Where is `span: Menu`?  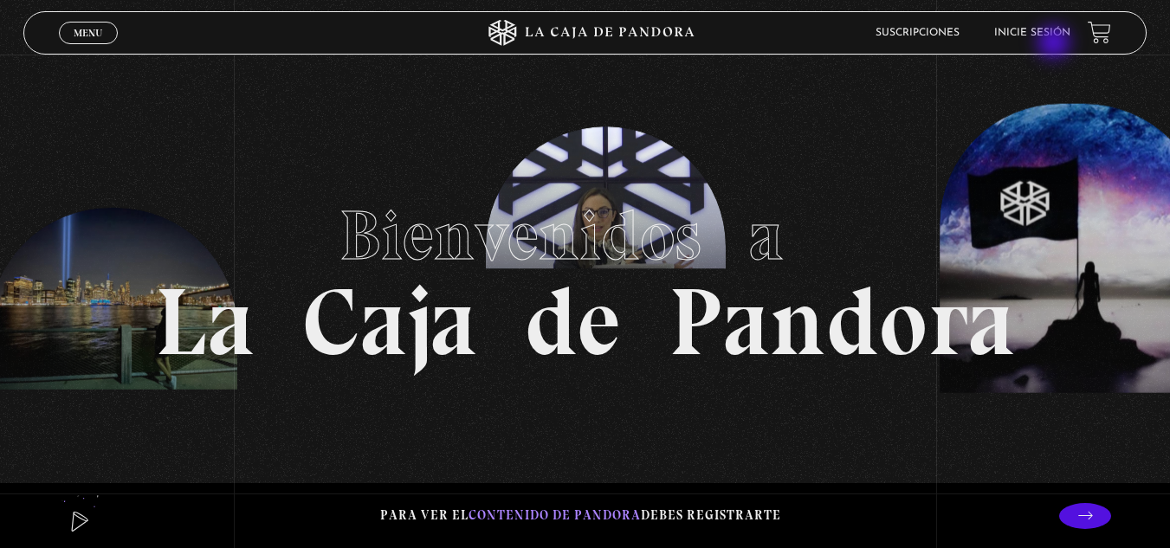 span: Menu is located at coordinates (87, 33).